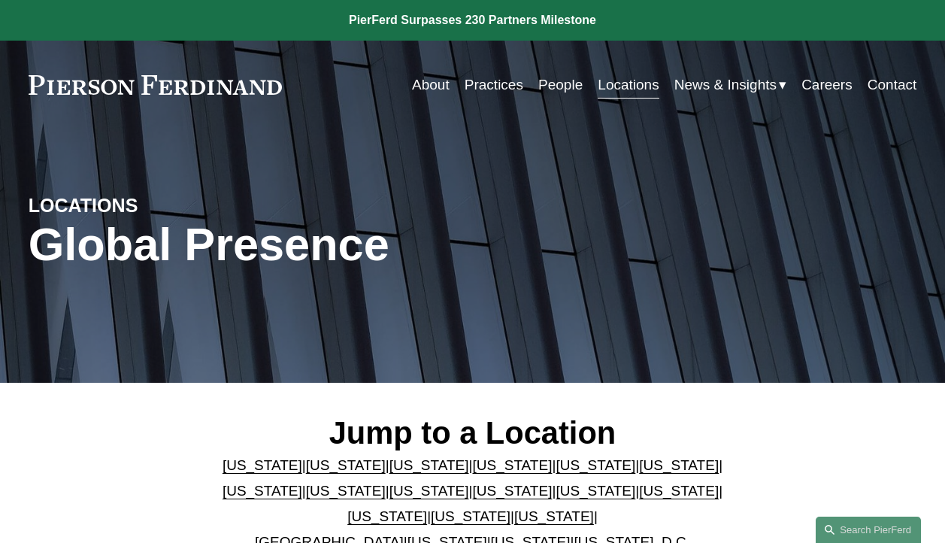  I want to click on a: Careers, so click(827, 85).